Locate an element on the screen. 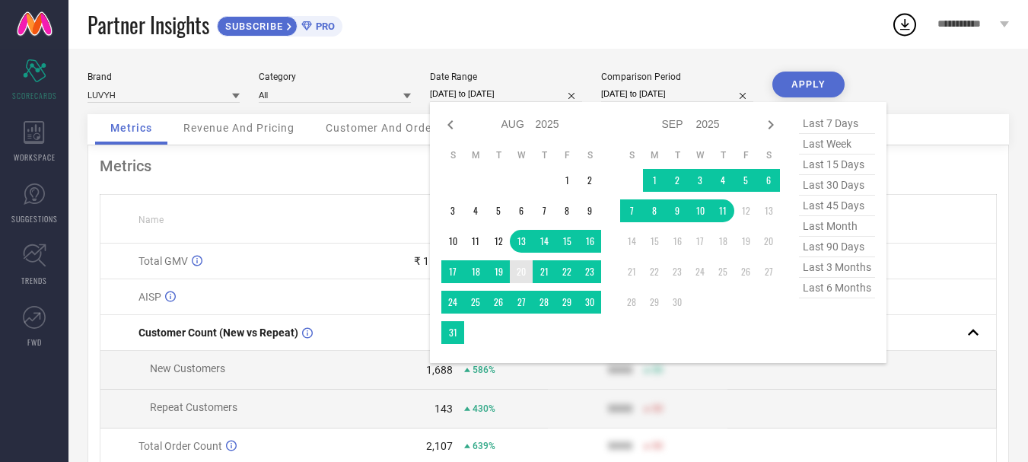  td: Sat Aug 30 2025 is located at coordinates (590, 302).